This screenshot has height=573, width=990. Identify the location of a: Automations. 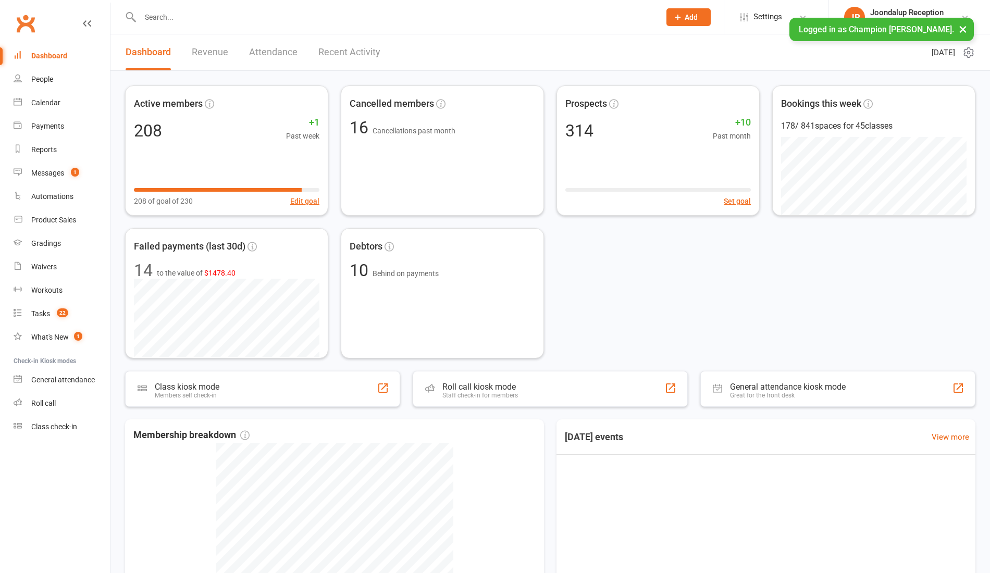
(61, 196).